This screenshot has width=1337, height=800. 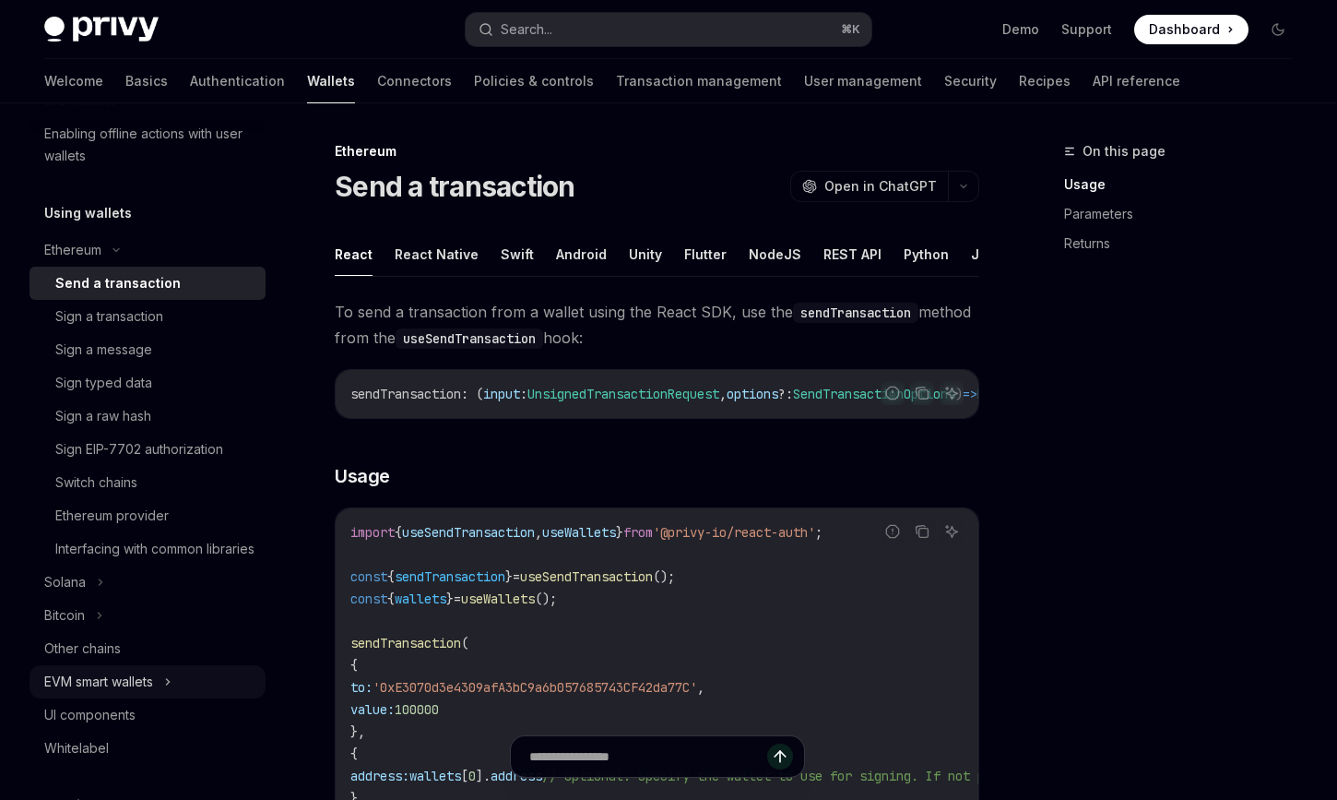 I want to click on span: wallets, so click(x=421, y=598).